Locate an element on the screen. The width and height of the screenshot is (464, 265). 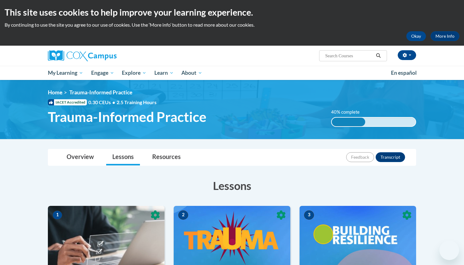
button: Okay is located at coordinates (416, 36).